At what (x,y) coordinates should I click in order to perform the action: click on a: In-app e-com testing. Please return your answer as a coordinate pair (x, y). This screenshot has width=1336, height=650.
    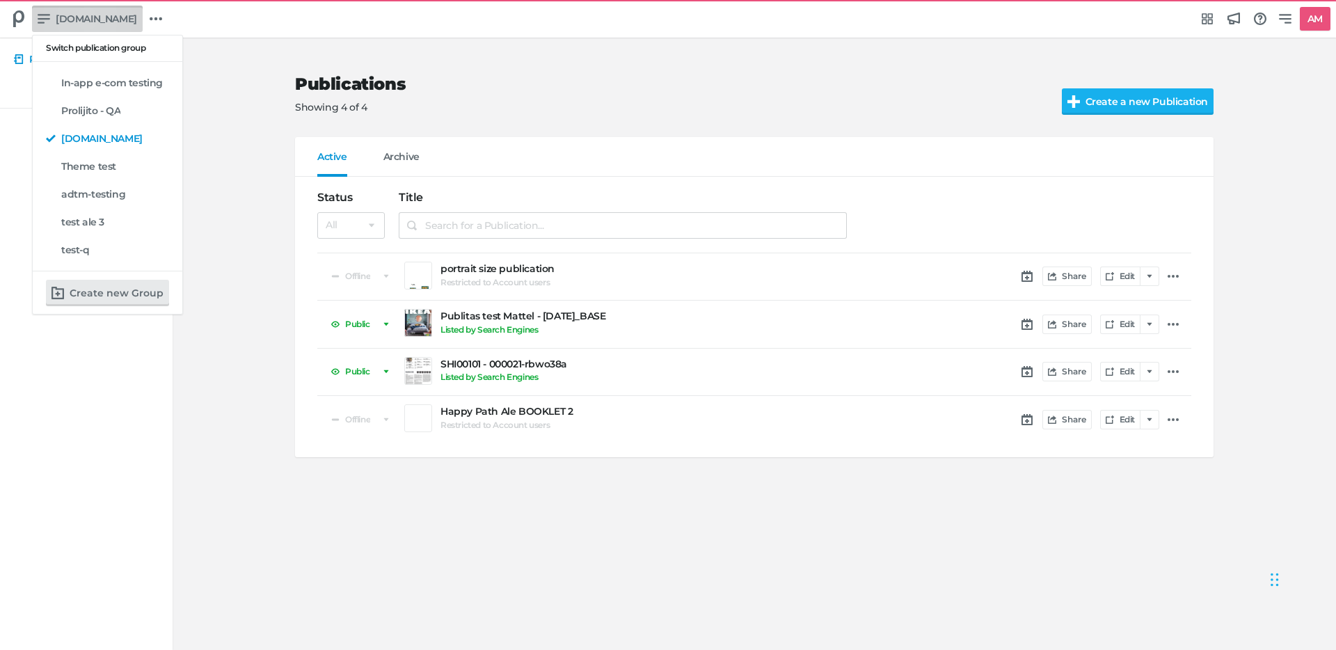
    Looking at the image, I should click on (107, 83).